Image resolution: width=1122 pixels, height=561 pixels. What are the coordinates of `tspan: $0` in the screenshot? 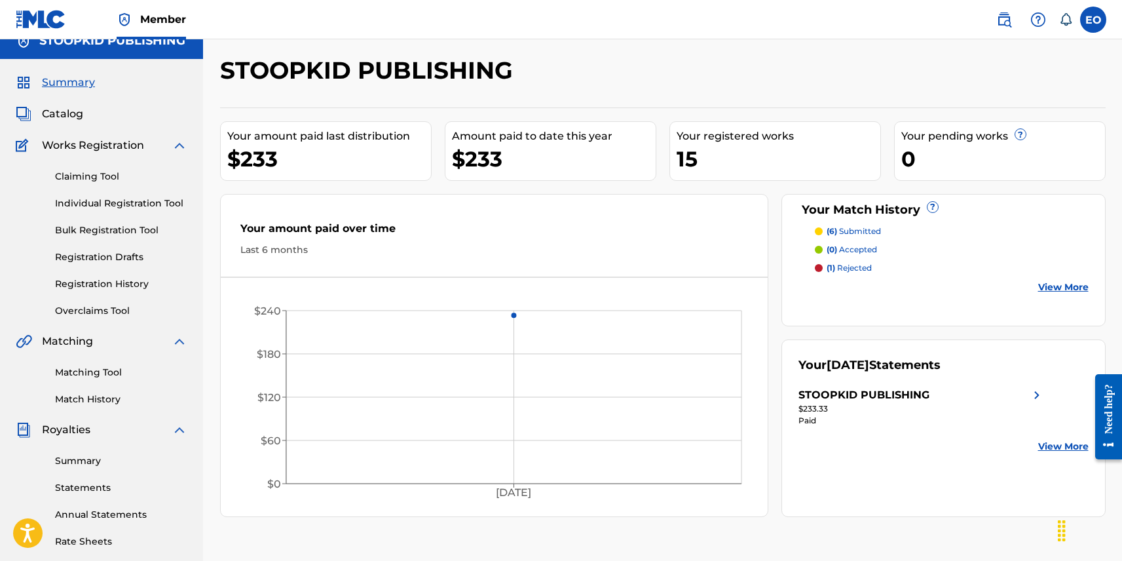 It's located at (273, 483).